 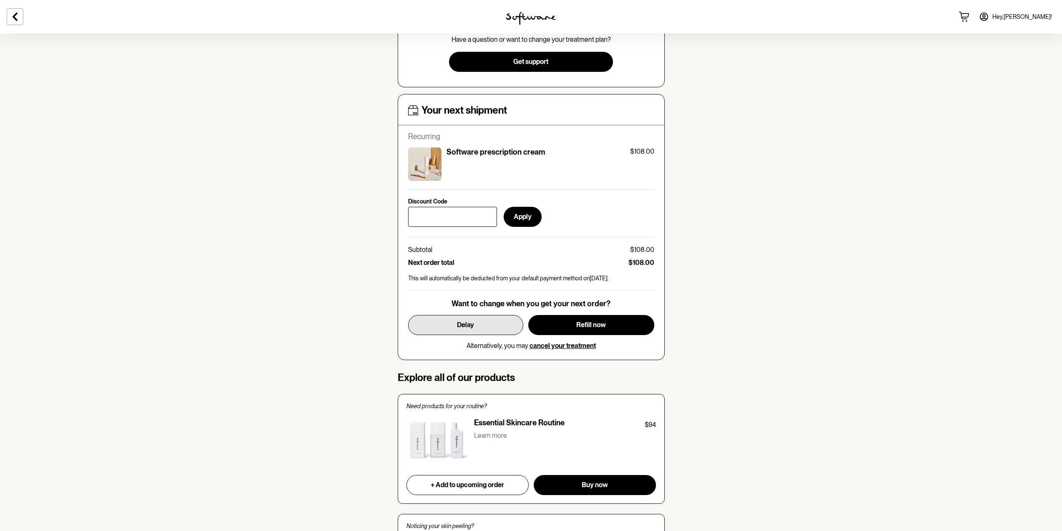 What do you see at coordinates (523, 217) in the screenshot?
I see `button: Apply` at bounding box center [523, 217].